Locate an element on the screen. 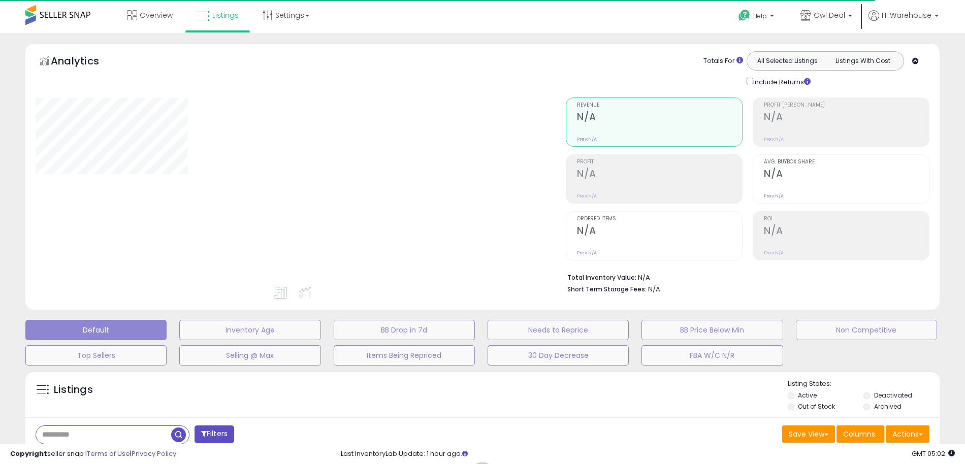 This screenshot has width=965, height=464. div: Totals For is located at coordinates (724, 61).